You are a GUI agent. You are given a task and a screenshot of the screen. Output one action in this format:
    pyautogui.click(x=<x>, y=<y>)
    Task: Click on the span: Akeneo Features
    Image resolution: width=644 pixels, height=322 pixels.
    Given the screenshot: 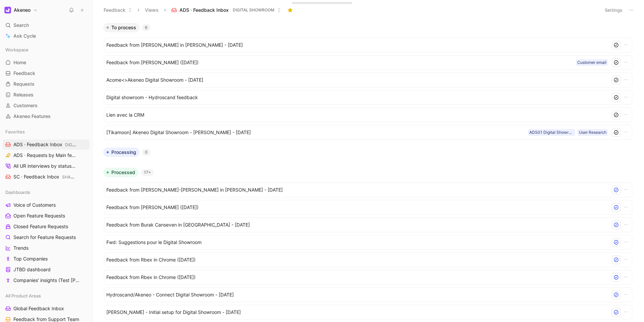 What is the action you would take?
    pyautogui.click(x=32, y=116)
    